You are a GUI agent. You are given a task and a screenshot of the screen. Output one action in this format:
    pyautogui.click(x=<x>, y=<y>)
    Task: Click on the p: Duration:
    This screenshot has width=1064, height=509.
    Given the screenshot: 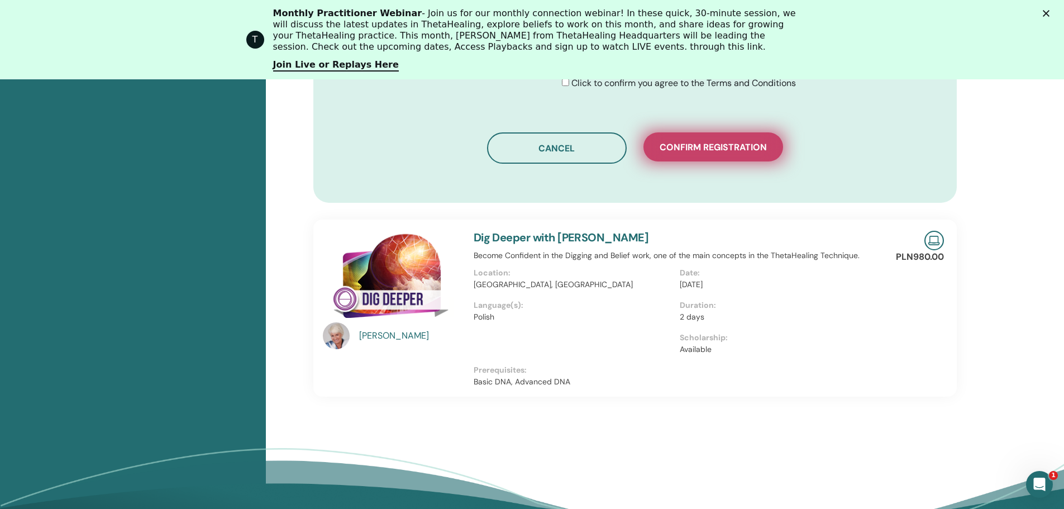 What is the action you would take?
    pyautogui.click(x=779, y=305)
    